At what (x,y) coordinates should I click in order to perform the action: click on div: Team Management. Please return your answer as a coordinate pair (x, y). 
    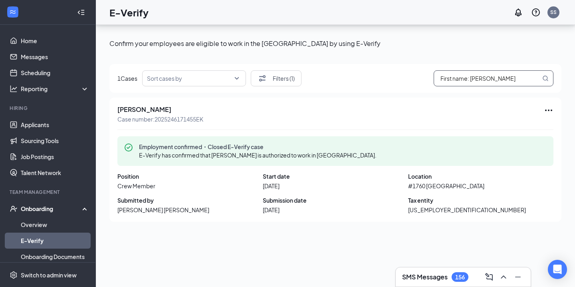
    Looking at the image, I should click on (48, 192).